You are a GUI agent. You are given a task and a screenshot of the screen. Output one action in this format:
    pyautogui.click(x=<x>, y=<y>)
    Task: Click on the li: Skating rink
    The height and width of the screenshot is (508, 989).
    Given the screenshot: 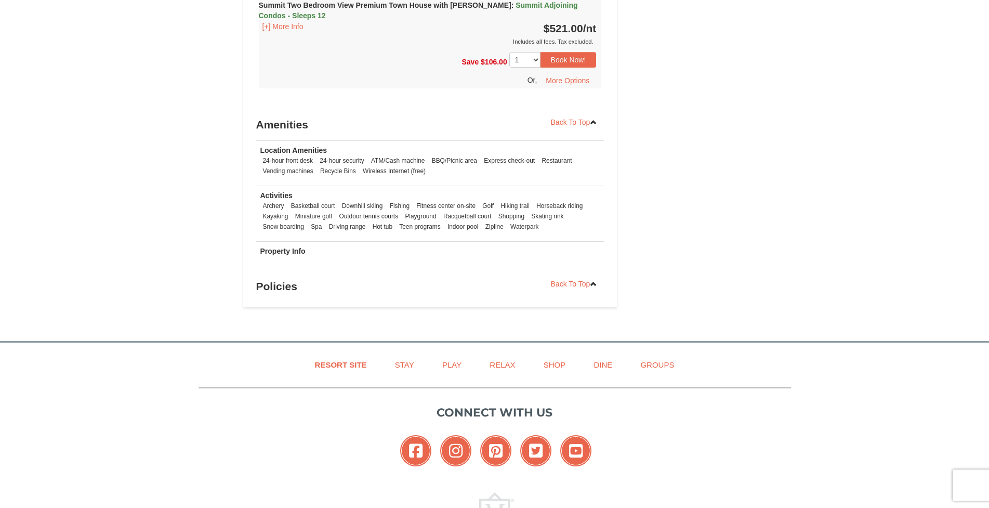 What is the action you would take?
    pyautogui.click(x=547, y=216)
    